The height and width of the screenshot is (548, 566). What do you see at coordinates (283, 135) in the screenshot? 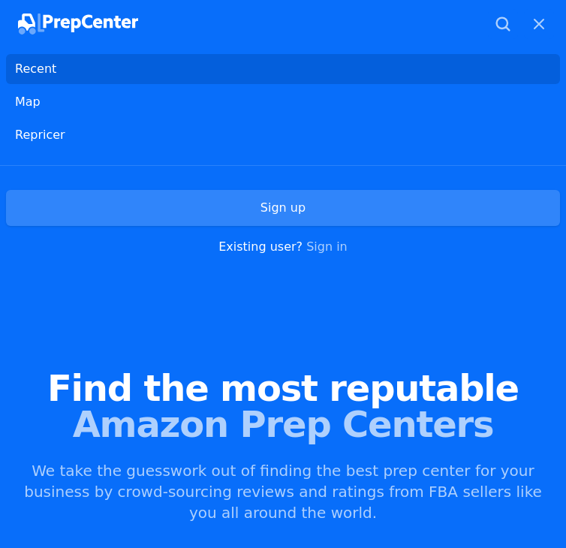
I see `a: Repricer` at bounding box center [283, 135].